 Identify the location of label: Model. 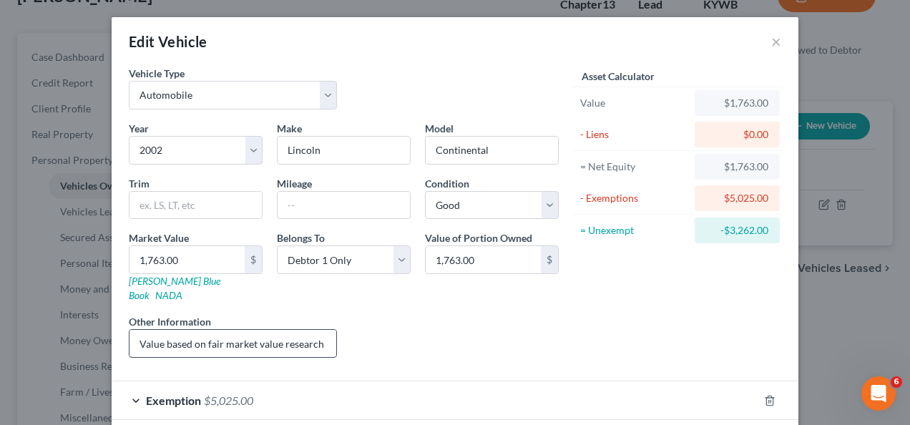
(439, 128).